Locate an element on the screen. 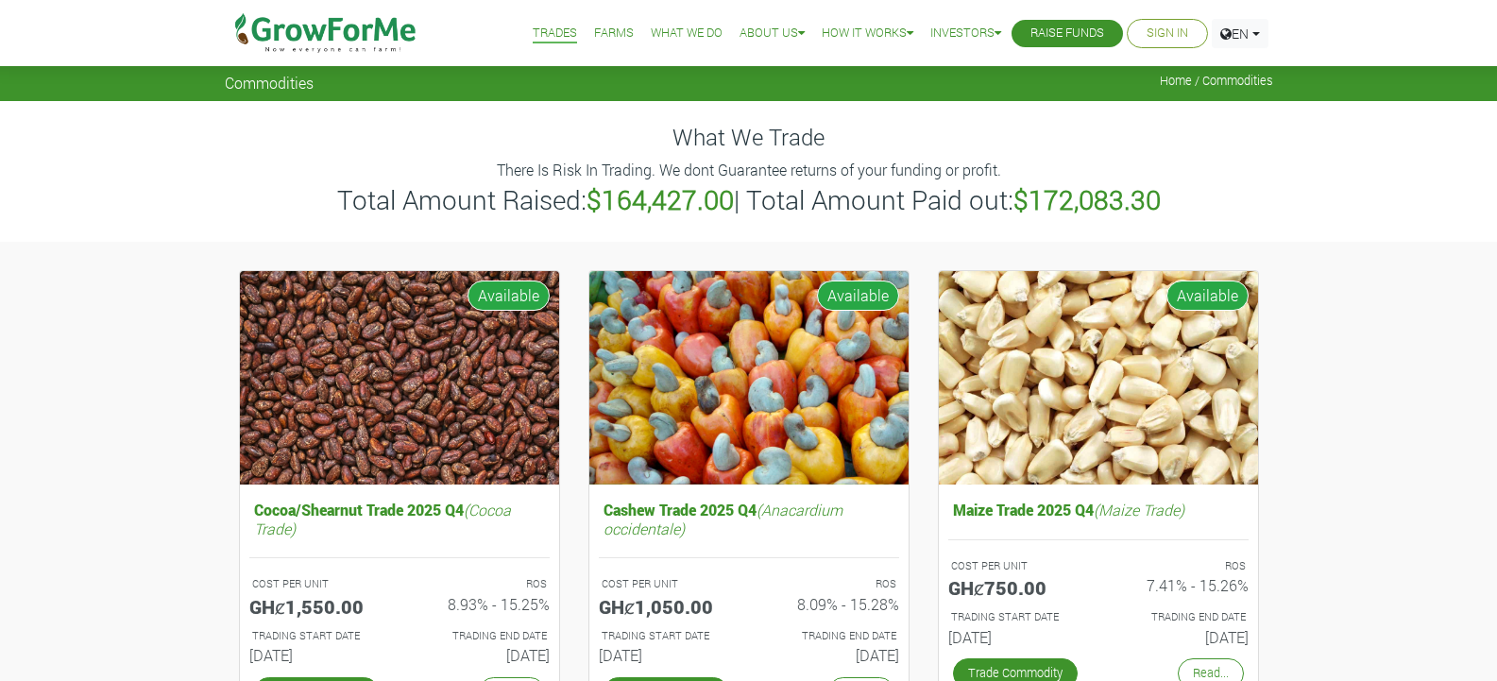  a: Investors is located at coordinates (965, 33).